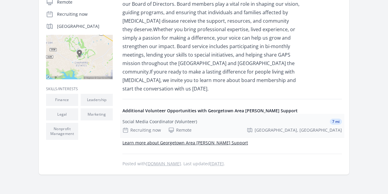 Image resolution: width=388 pixels, height=194 pixels. I want to click on div: Social Media Coordinator (Volunteer), so click(160, 122).